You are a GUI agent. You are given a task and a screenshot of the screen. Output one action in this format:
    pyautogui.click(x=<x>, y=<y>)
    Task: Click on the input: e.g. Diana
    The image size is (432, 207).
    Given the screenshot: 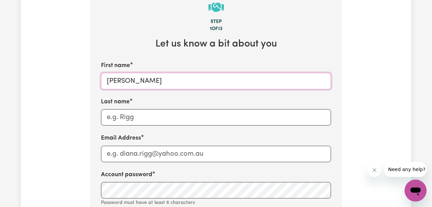 What is the action you would take?
    pyautogui.click(x=216, y=81)
    